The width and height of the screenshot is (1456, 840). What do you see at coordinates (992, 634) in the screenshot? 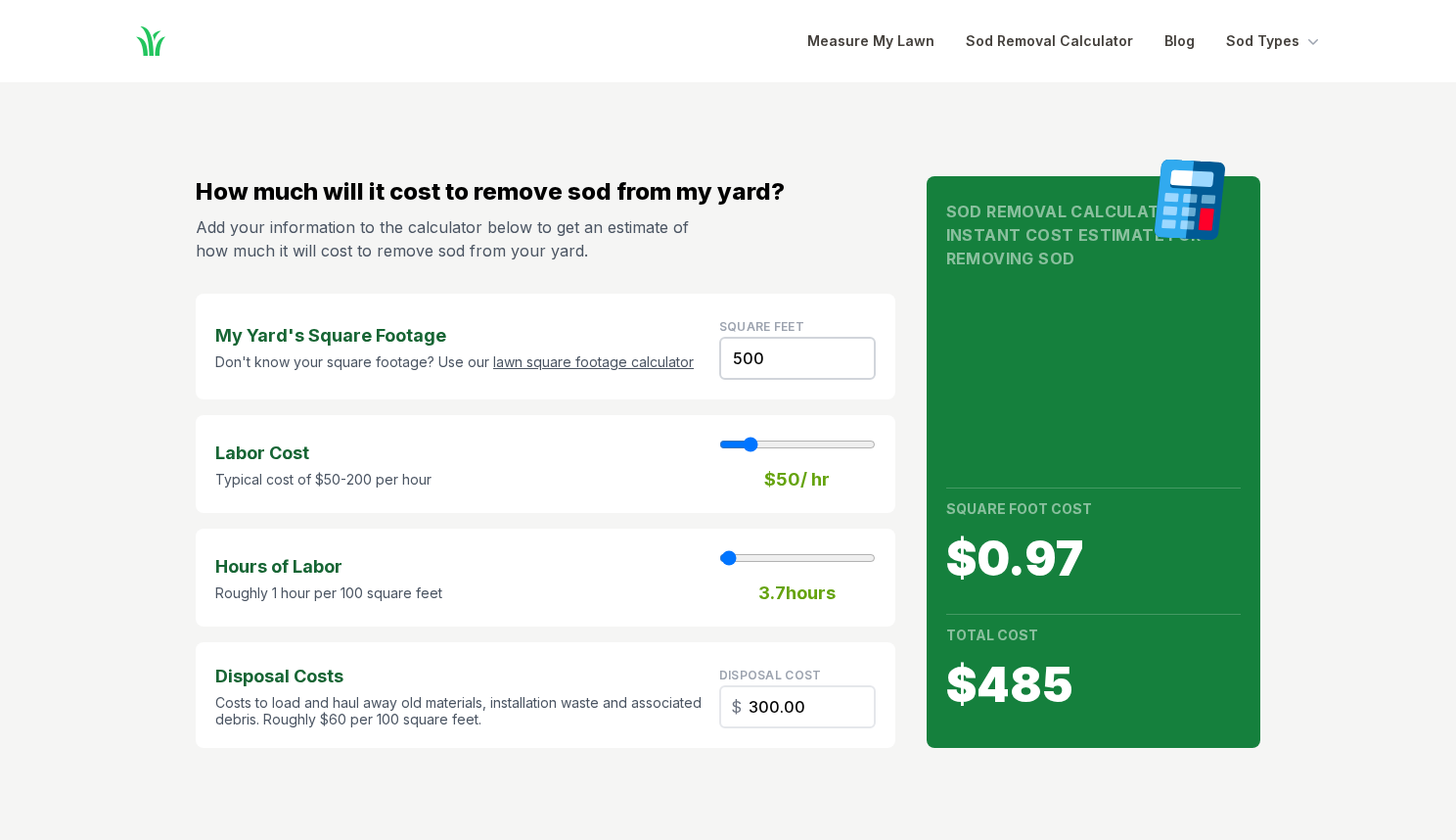
I see `strong: Total Cost` at bounding box center [992, 634].